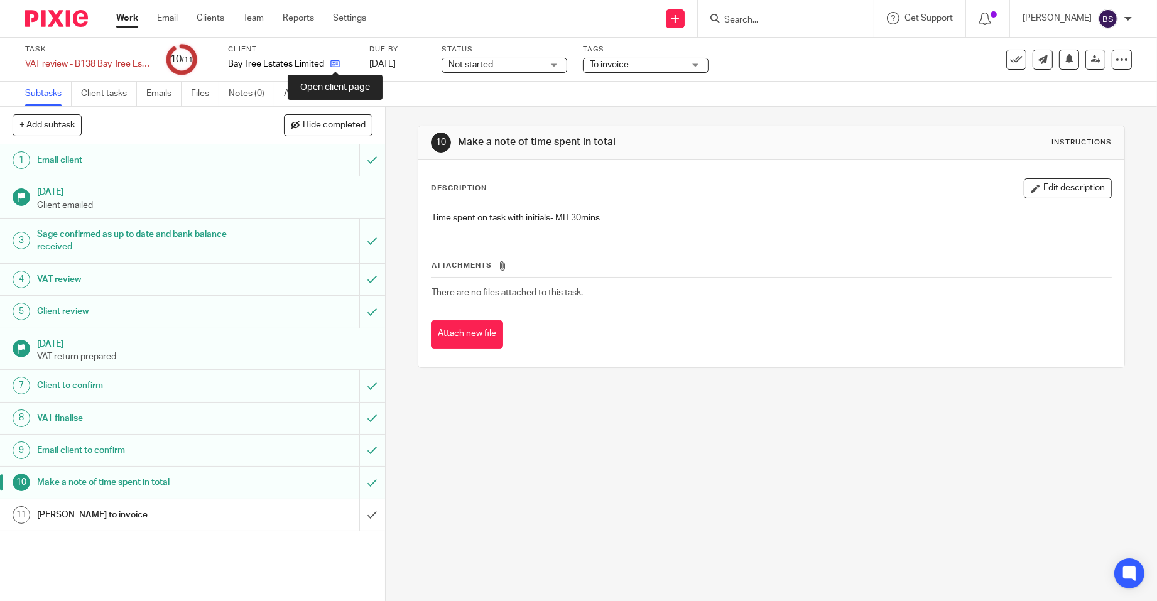 The height and width of the screenshot is (601, 1157). What do you see at coordinates (251, 94) in the screenshot?
I see `a: Notes (0)` at bounding box center [251, 94].